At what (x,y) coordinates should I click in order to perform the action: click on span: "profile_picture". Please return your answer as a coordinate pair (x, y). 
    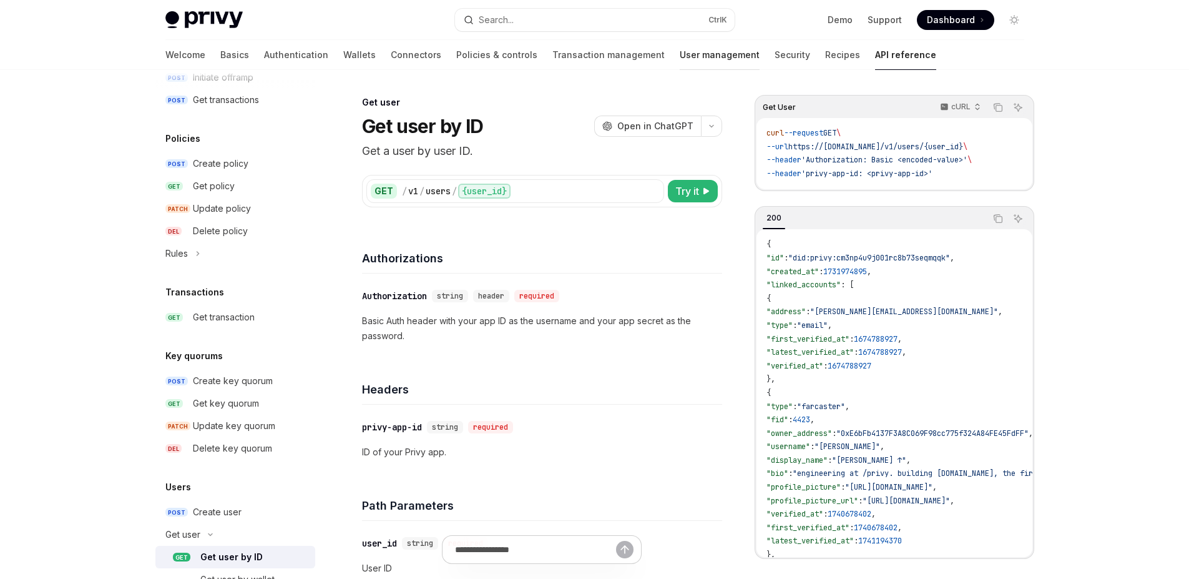
    Looking at the image, I should click on (803, 487).